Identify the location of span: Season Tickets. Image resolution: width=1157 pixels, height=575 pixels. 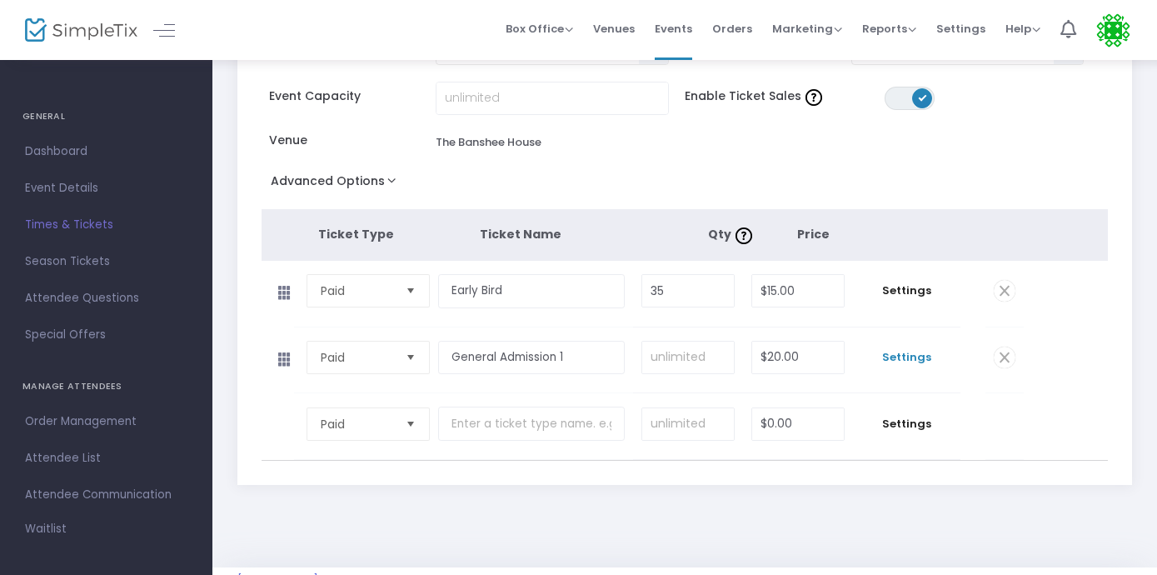
(106, 262).